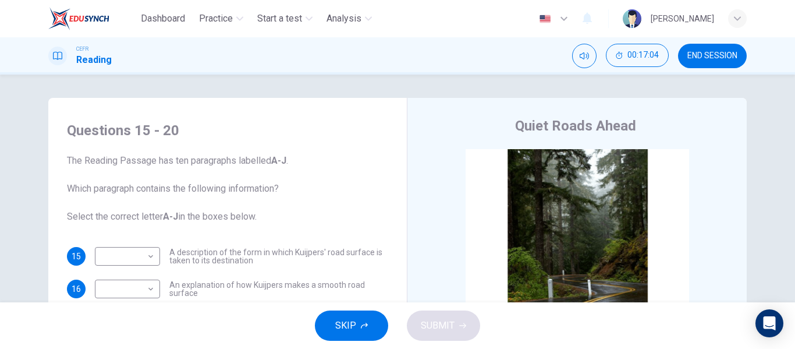 The width and height of the screenshot is (795, 349). Describe the element at coordinates (713, 56) in the screenshot. I see `button: END SESSION` at that location.